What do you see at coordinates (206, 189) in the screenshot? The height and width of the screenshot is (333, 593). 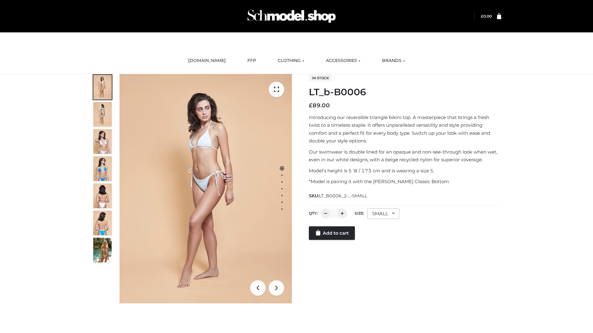 I see `img: ArielClassicBikiniTop_CloudNine_AzureSky_OW114ECO_1` at bounding box center [206, 189].